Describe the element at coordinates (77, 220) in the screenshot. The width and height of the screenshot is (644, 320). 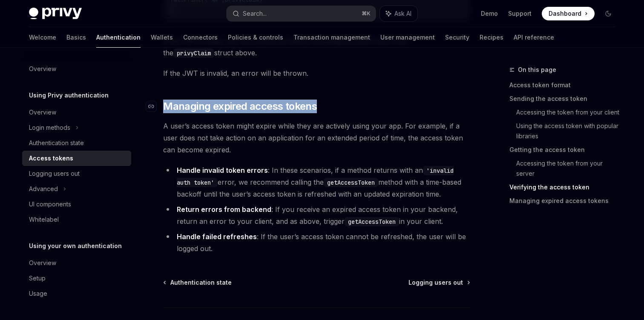
I see `a: Whitelabel` at that location.